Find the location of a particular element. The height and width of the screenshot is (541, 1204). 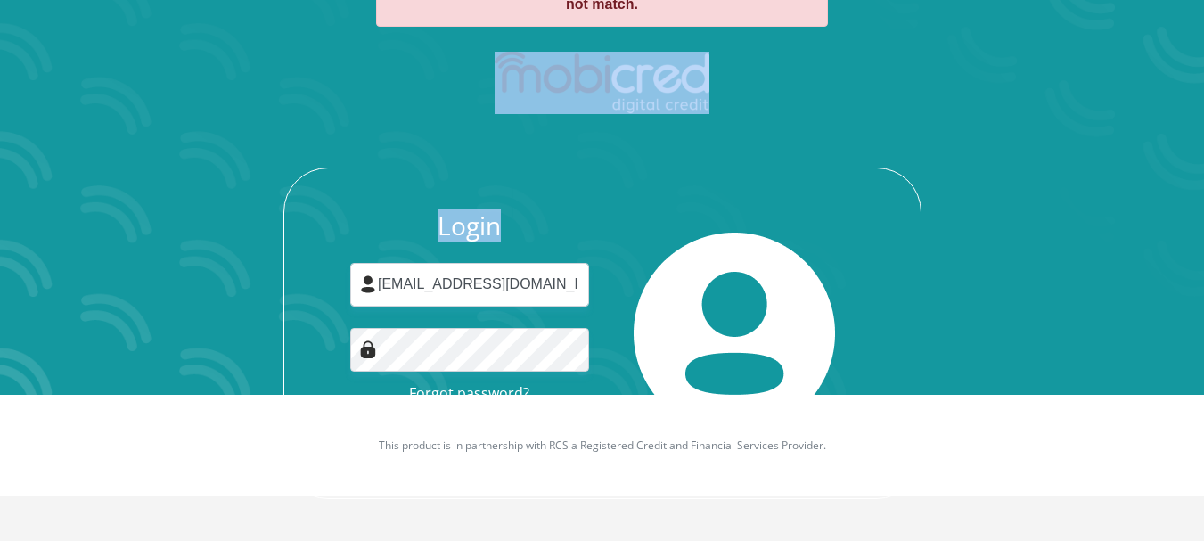

img: user-icon image is located at coordinates (368, 284).